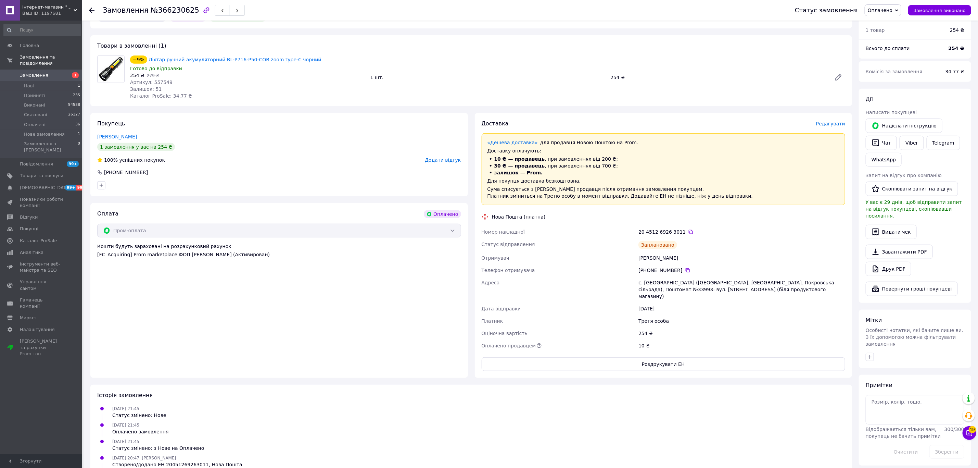  Describe the element at coordinates (74, 105) in the screenshot. I see `span: 54588` at that location.